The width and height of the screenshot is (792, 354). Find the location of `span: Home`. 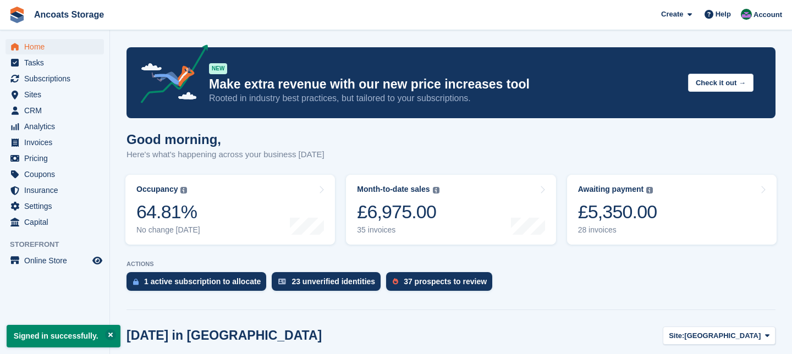

span: Home is located at coordinates (57, 47).